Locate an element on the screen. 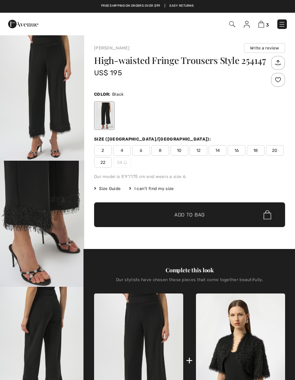 The width and height of the screenshot is (295, 380). h1: High-waisted Fringe Trousers Style 254147 is located at coordinates (181, 60).